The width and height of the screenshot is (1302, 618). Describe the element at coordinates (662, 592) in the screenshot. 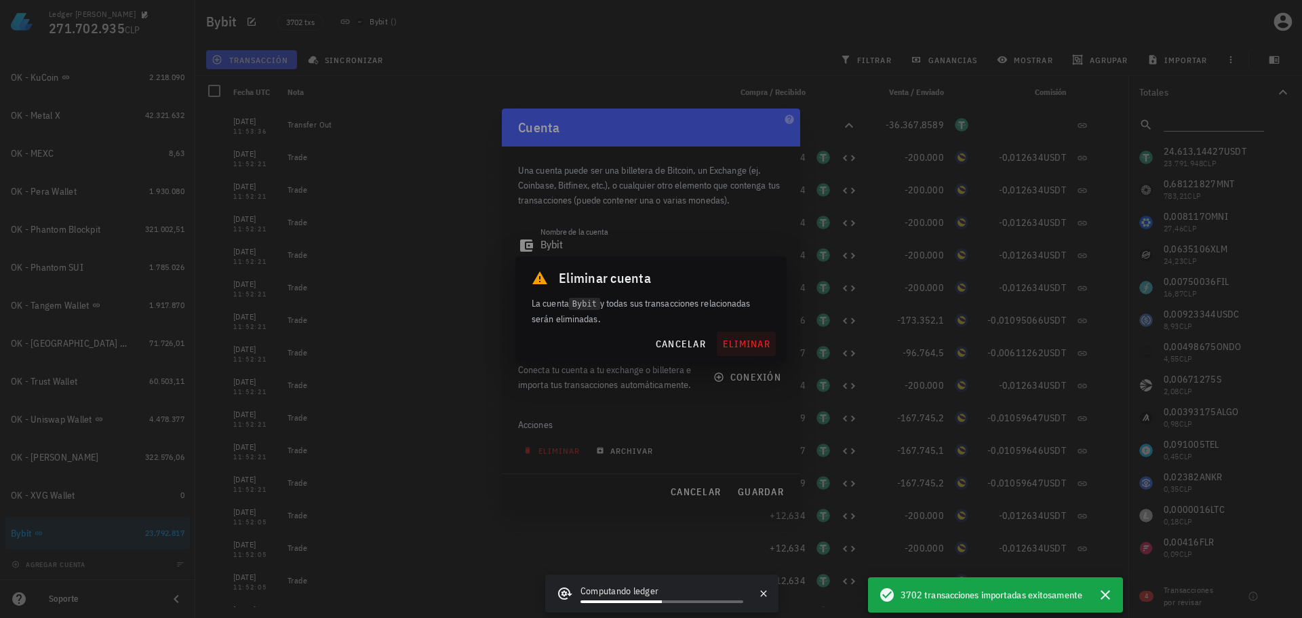

I see `div: Computando ledger` at that location.